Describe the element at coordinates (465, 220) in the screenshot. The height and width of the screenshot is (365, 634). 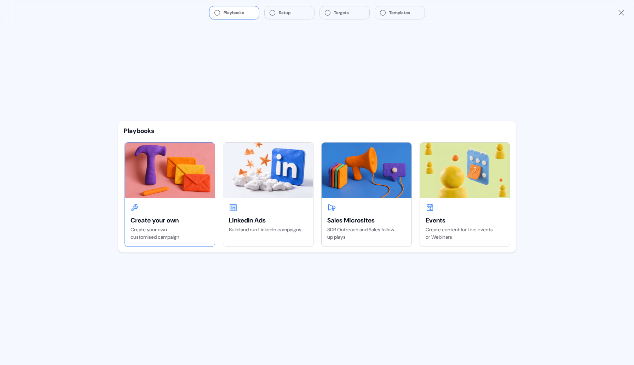
I see `div: Events` at that location.